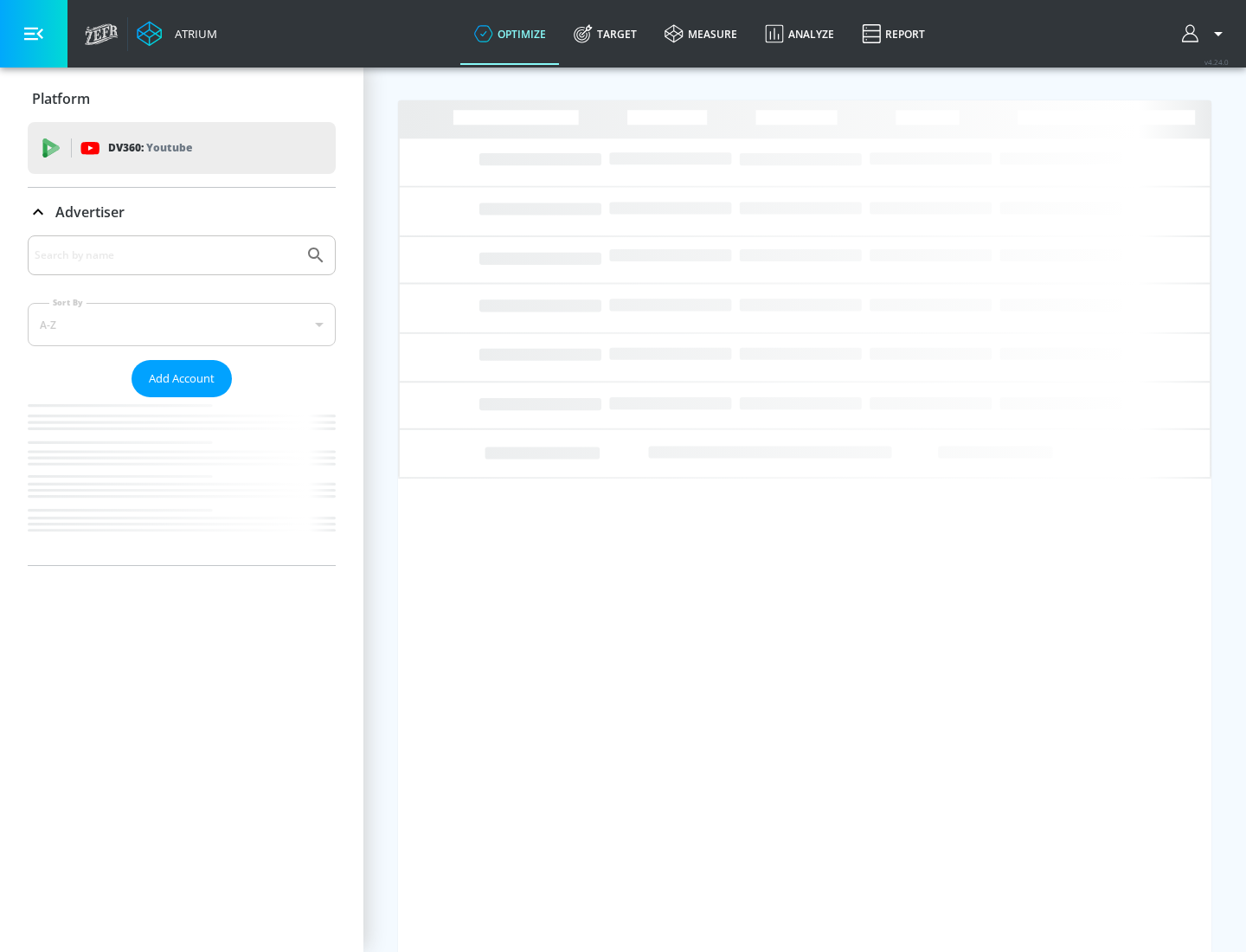 The height and width of the screenshot is (952, 1246). Describe the element at coordinates (181, 378) in the screenshot. I see `button: Add Account` at that location.